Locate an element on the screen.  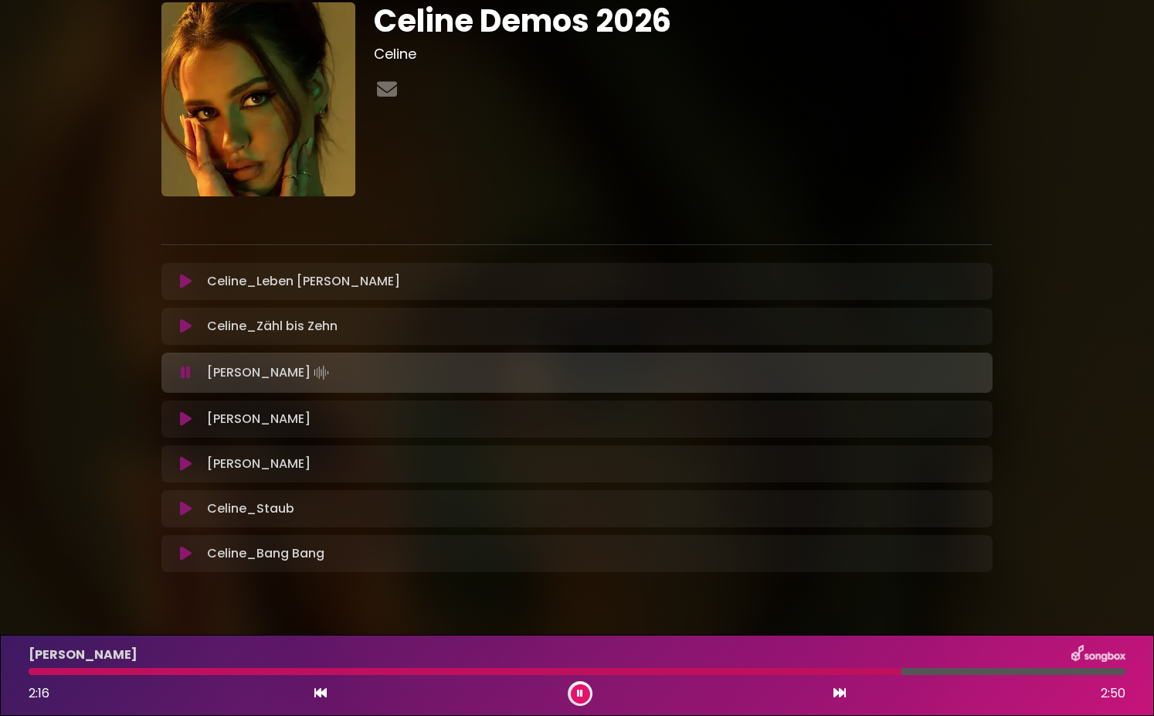
p: Celine_Bang Bang is located at coordinates (266, 553).